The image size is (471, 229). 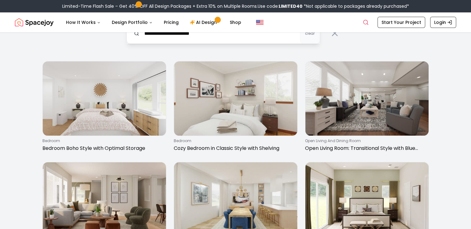 What do you see at coordinates (310, 33) in the screenshot?
I see `button: clear` at bounding box center [310, 33].